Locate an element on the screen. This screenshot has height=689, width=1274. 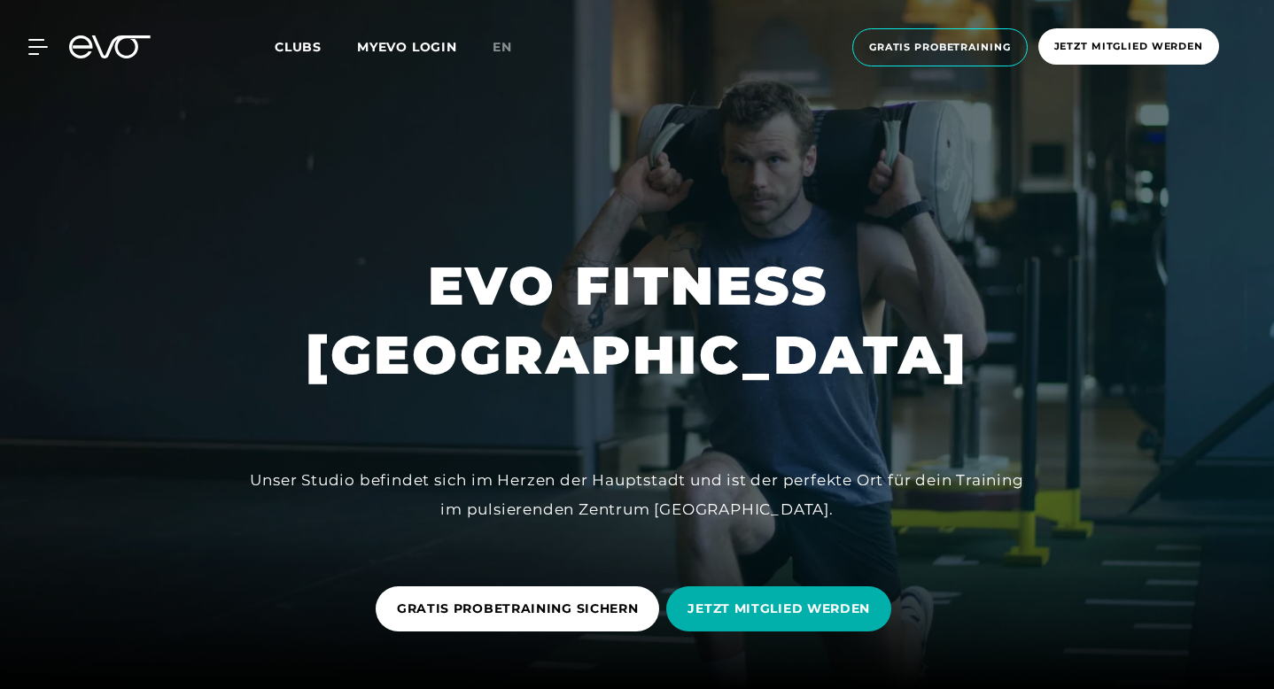
a: MYEVO LOGIN is located at coordinates (407, 47).